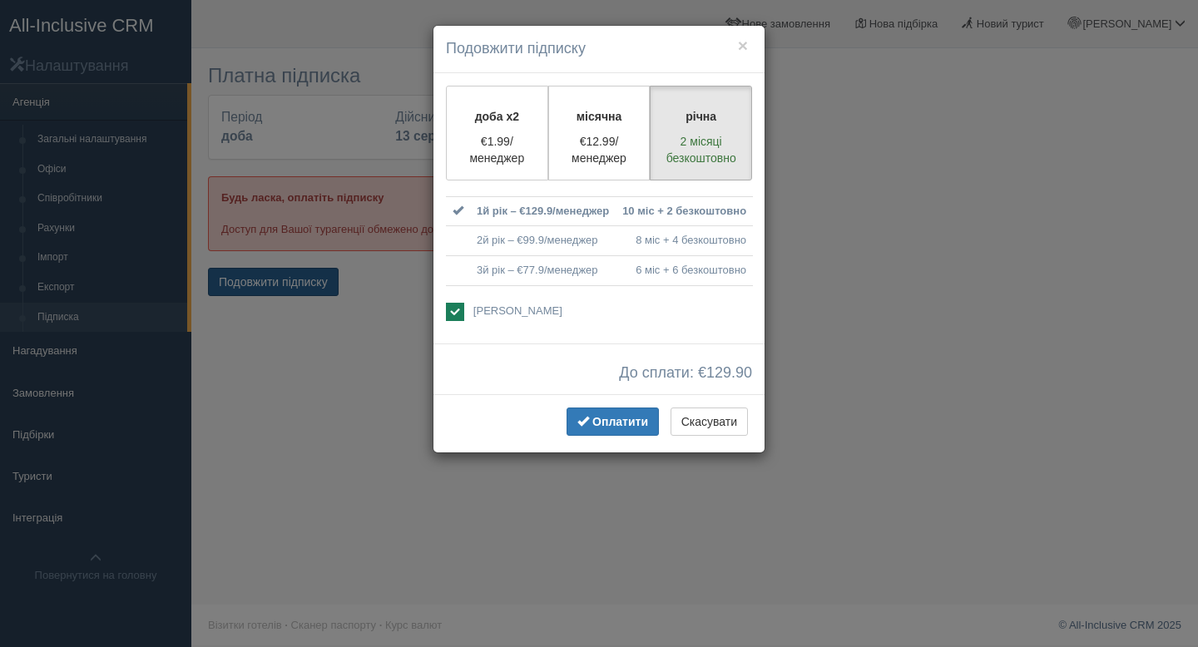  What do you see at coordinates (542, 270) in the screenshot?
I see `td: 3й рік – €77.9/менеджер` at bounding box center [542, 270].